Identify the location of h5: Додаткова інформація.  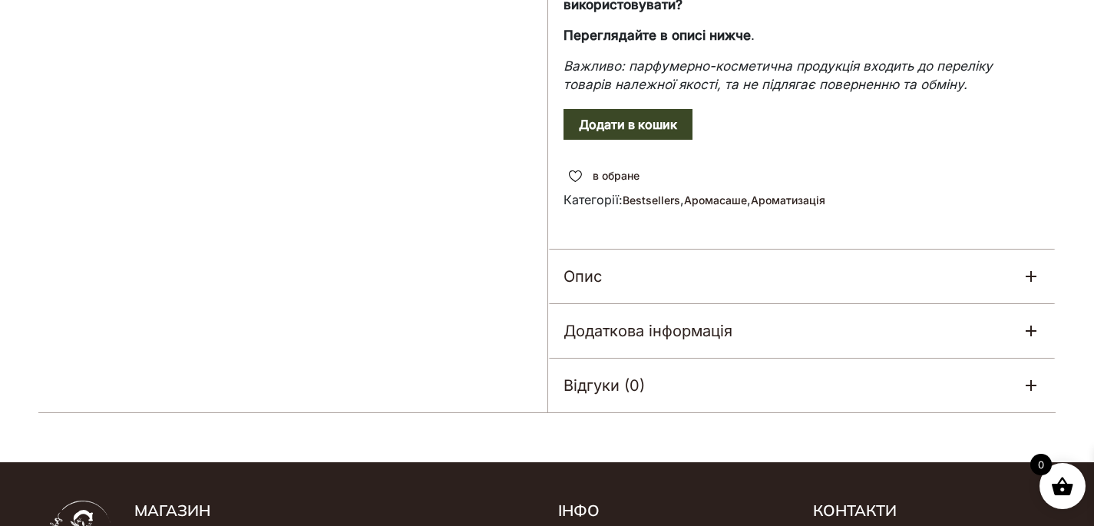
(648, 331).